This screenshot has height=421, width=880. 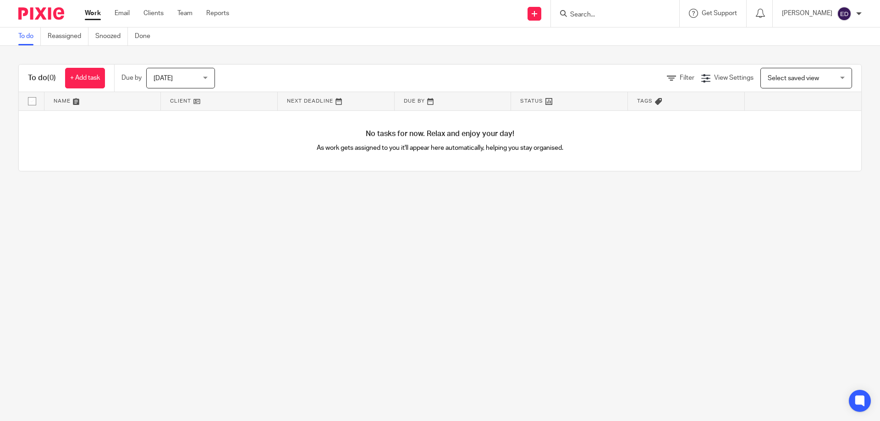 I want to click on h4: No tasks for now. Relax and enjoy your day!, so click(x=440, y=134).